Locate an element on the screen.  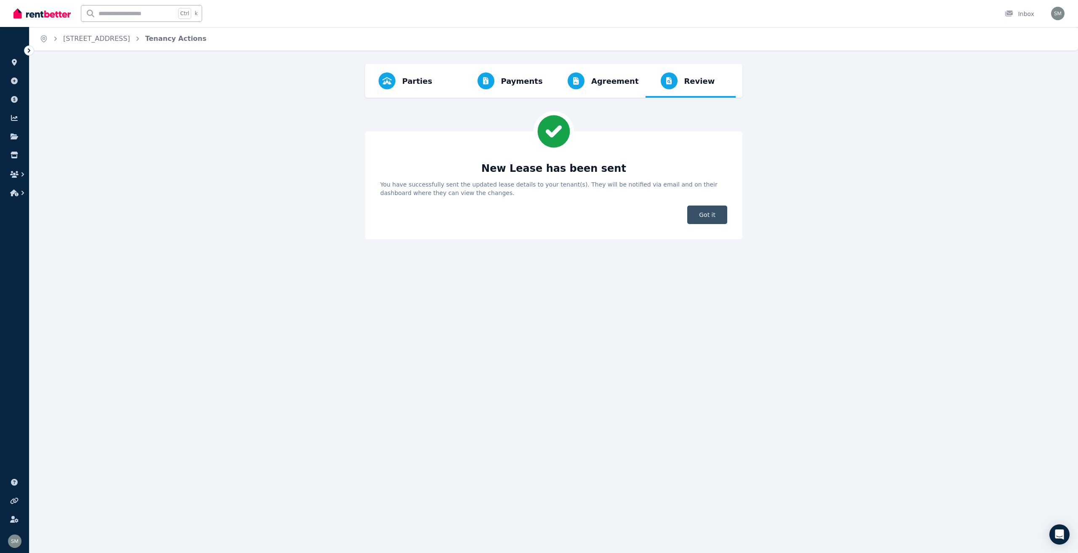
p: You have successfully sent the updated lease details to your tenant(s). They will be notified via... is located at coordinates (554, 189).